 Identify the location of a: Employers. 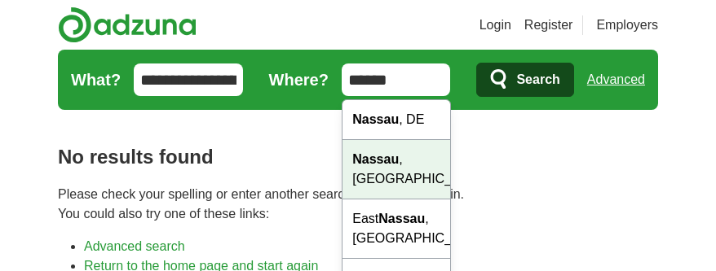
(627, 25).